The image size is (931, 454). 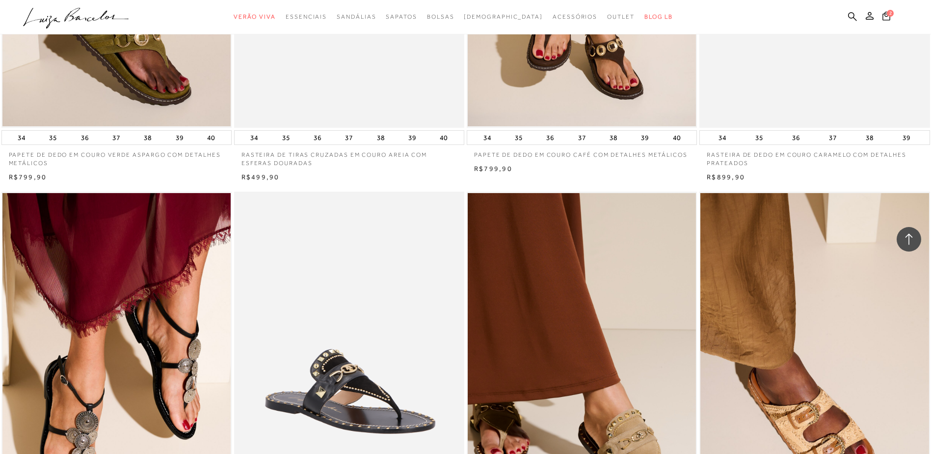 What do you see at coordinates (116, 156) in the screenshot?
I see `a: PAPETE DE DEDO EM COURO VERDE ASPARGO COM DETALHES METÁLICOS` at bounding box center [116, 156].